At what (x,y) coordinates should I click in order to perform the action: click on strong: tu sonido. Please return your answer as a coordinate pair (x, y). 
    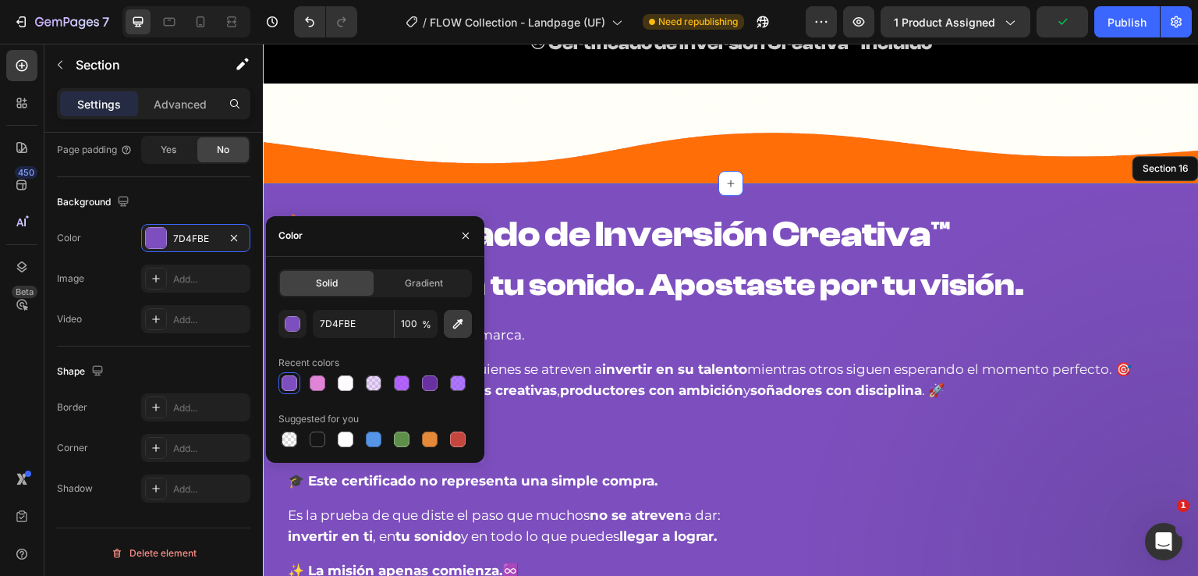
    Looking at the image, I should click on (165, 492).